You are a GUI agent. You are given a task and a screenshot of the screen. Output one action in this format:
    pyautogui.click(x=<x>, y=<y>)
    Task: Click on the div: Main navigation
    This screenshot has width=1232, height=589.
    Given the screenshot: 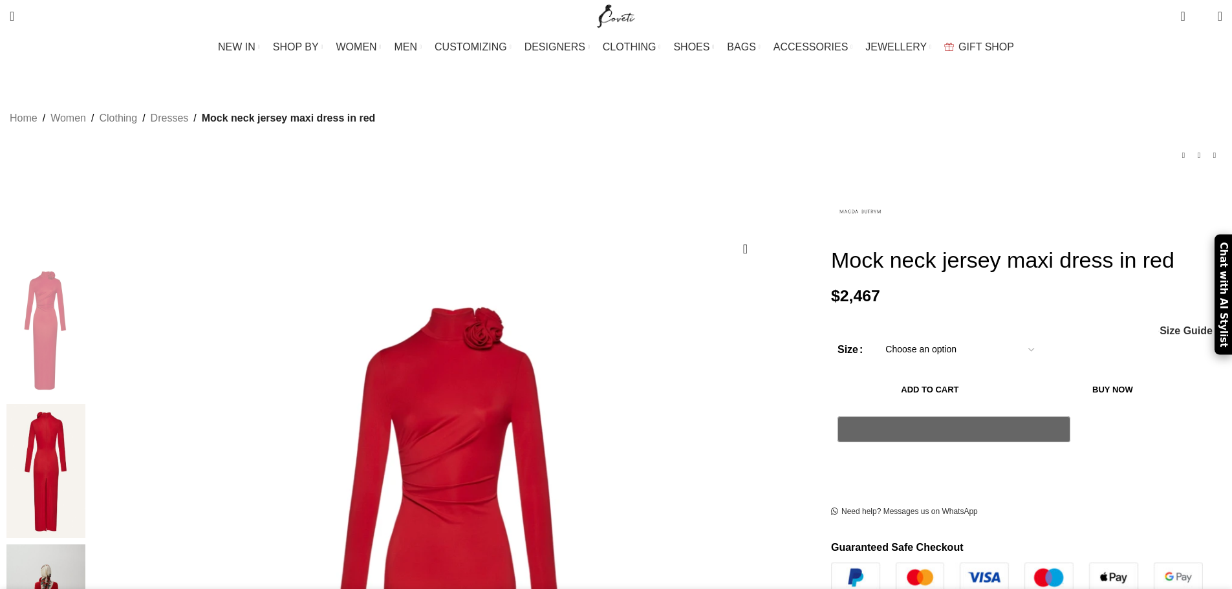 What is the action you would take?
    pyautogui.click(x=616, y=47)
    